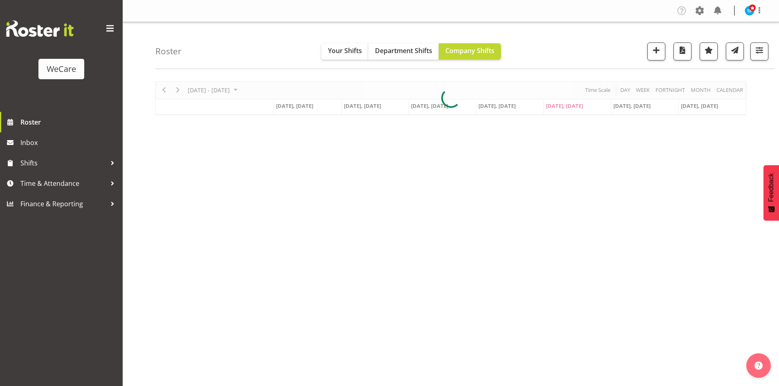 The width and height of the screenshot is (779, 386). What do you see at coordinates (70, 143) in the screenshot?
I see `span: Inbox` at bounding box center [70, 143].